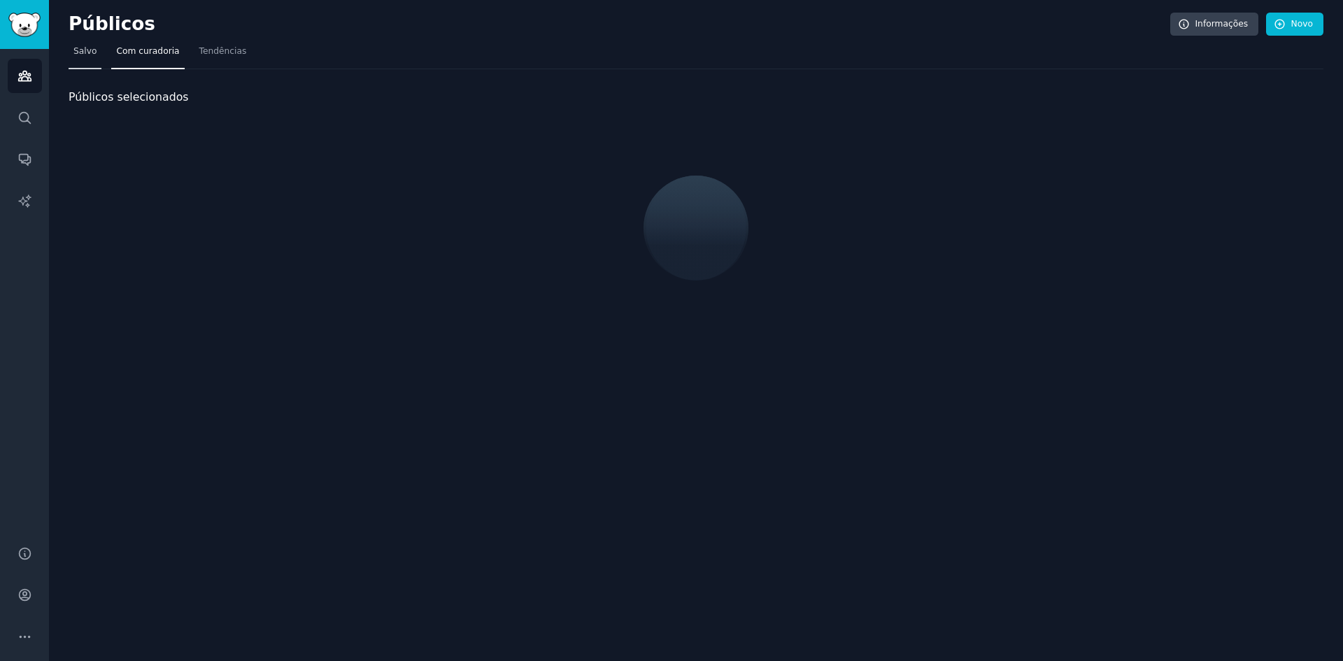 The width and height of the screenshot is (1343, 661). What do you see at coordinates (85, 55) in the screenshot?
I see `a: Salvo` at bounding box center [85, 55].